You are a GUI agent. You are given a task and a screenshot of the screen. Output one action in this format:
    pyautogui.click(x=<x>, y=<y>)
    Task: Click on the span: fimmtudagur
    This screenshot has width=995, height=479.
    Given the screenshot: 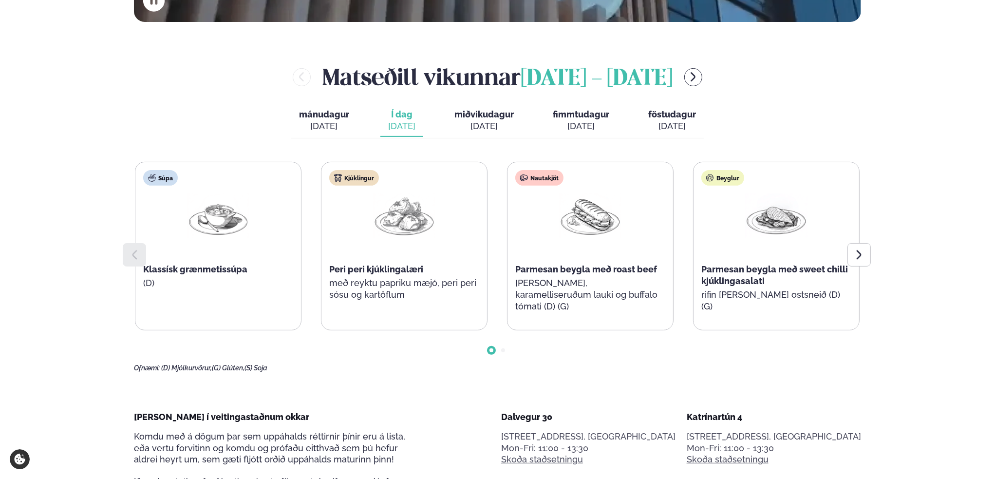 What is the action you would take?
    pyautogui.click(x=581, y=114)
    